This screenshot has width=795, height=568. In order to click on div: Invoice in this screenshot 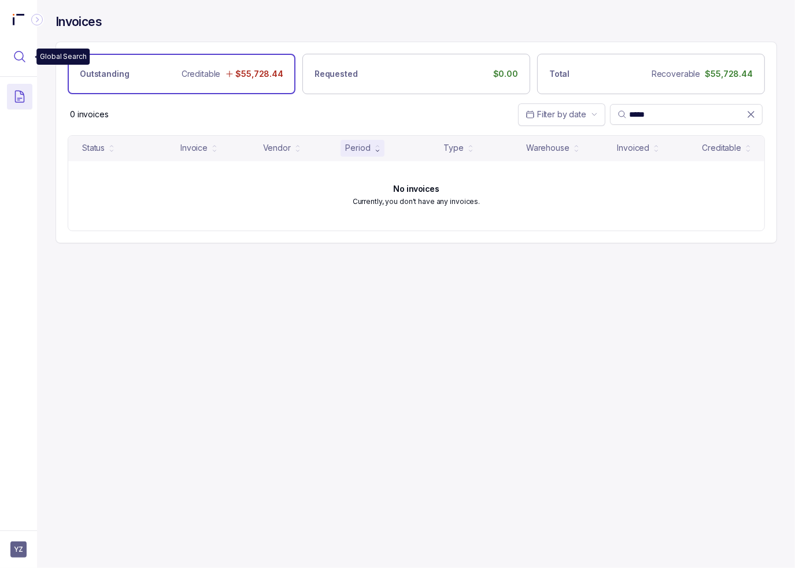, I will do `click(194, 148)`.